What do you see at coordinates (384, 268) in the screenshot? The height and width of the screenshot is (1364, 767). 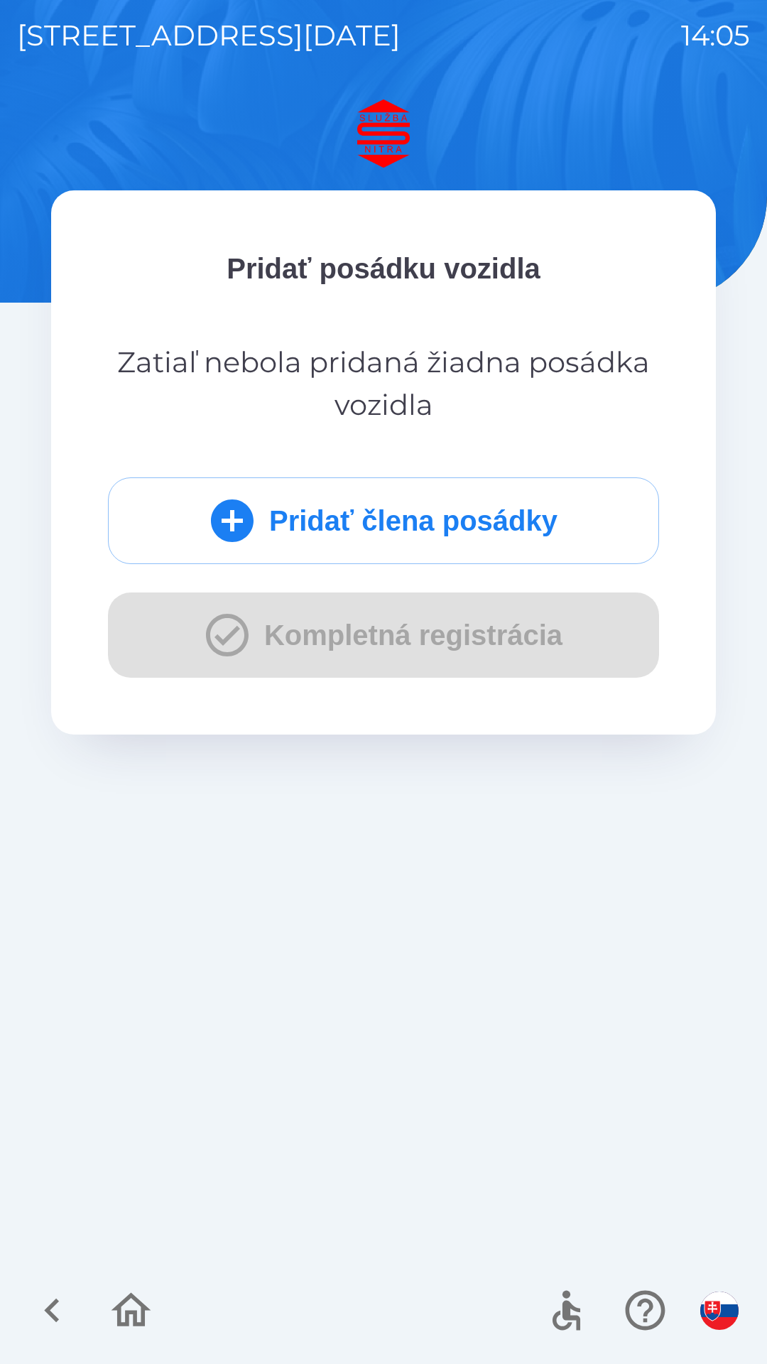 I see `p: Pridať posádku vozidla` at bounding box center [384, 268].